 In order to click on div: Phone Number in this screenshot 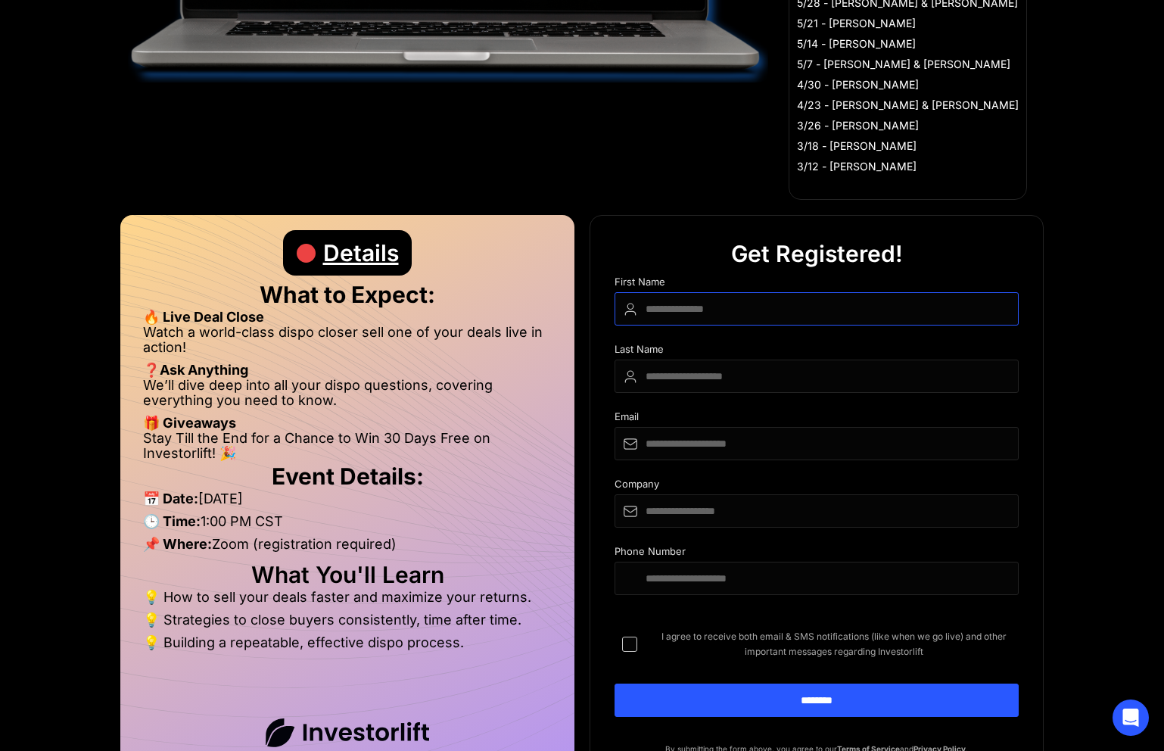, I will do `click(817, 553)`.